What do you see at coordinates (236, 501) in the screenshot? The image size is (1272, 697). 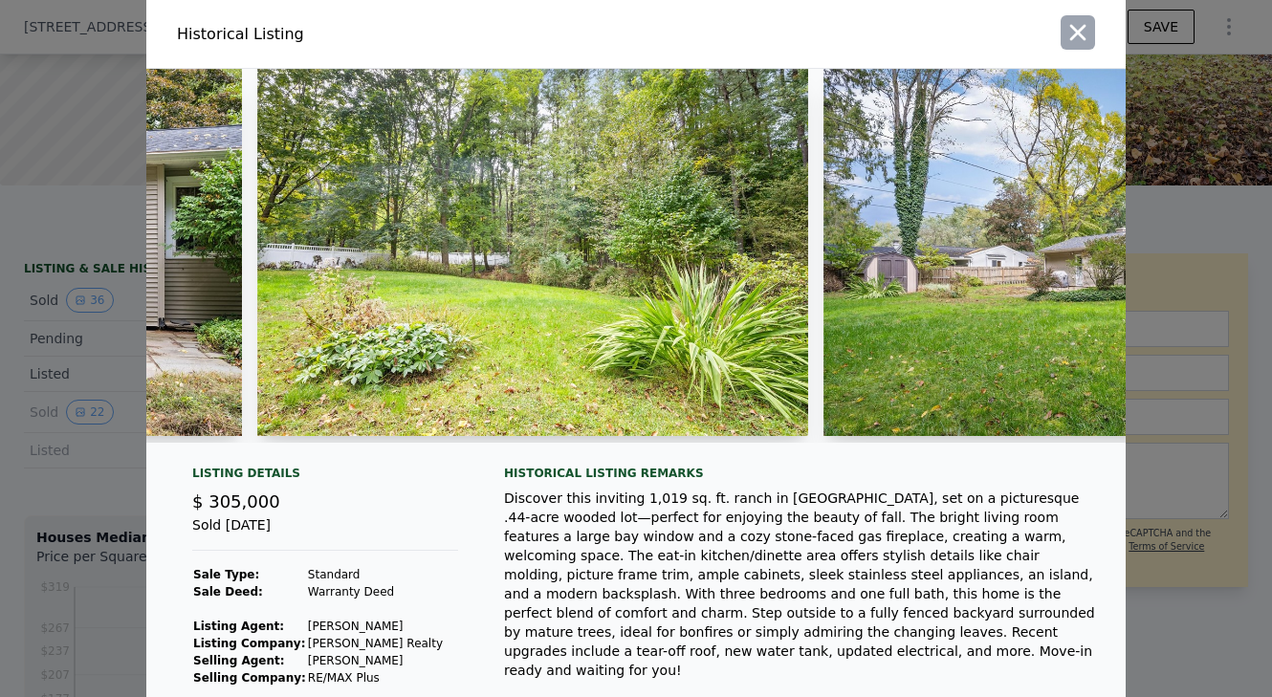 I see `span: $ 305,000` at bounding box center [236, 501].